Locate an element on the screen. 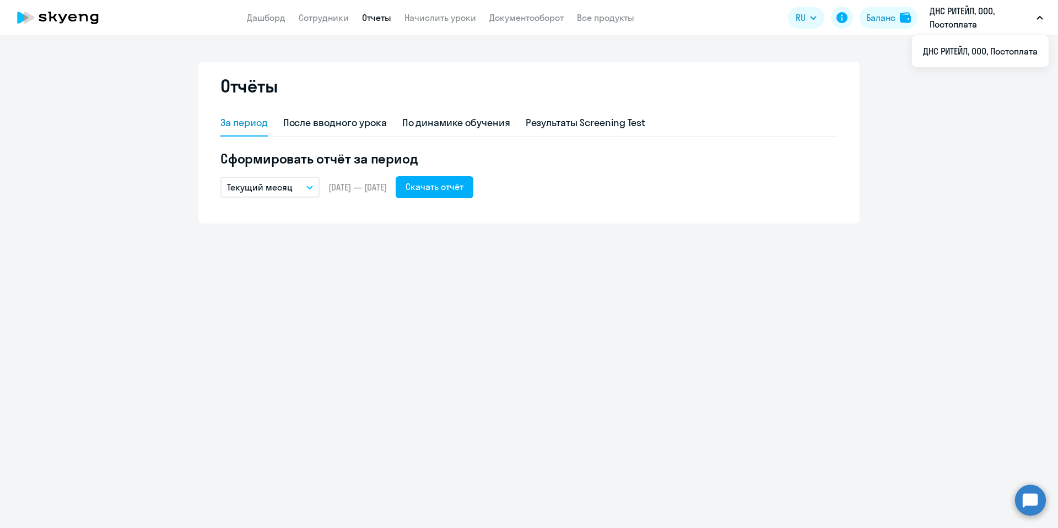  button: Балансbalance is located at coordinates (888, 18).